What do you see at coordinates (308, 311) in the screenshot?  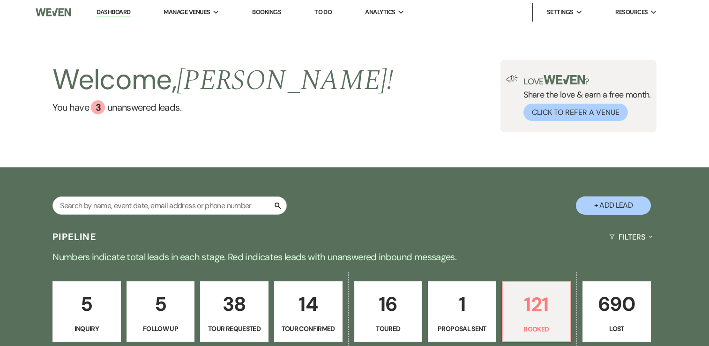 I see `a: 14Tour Confirmed` at bounding box center [308, 311].